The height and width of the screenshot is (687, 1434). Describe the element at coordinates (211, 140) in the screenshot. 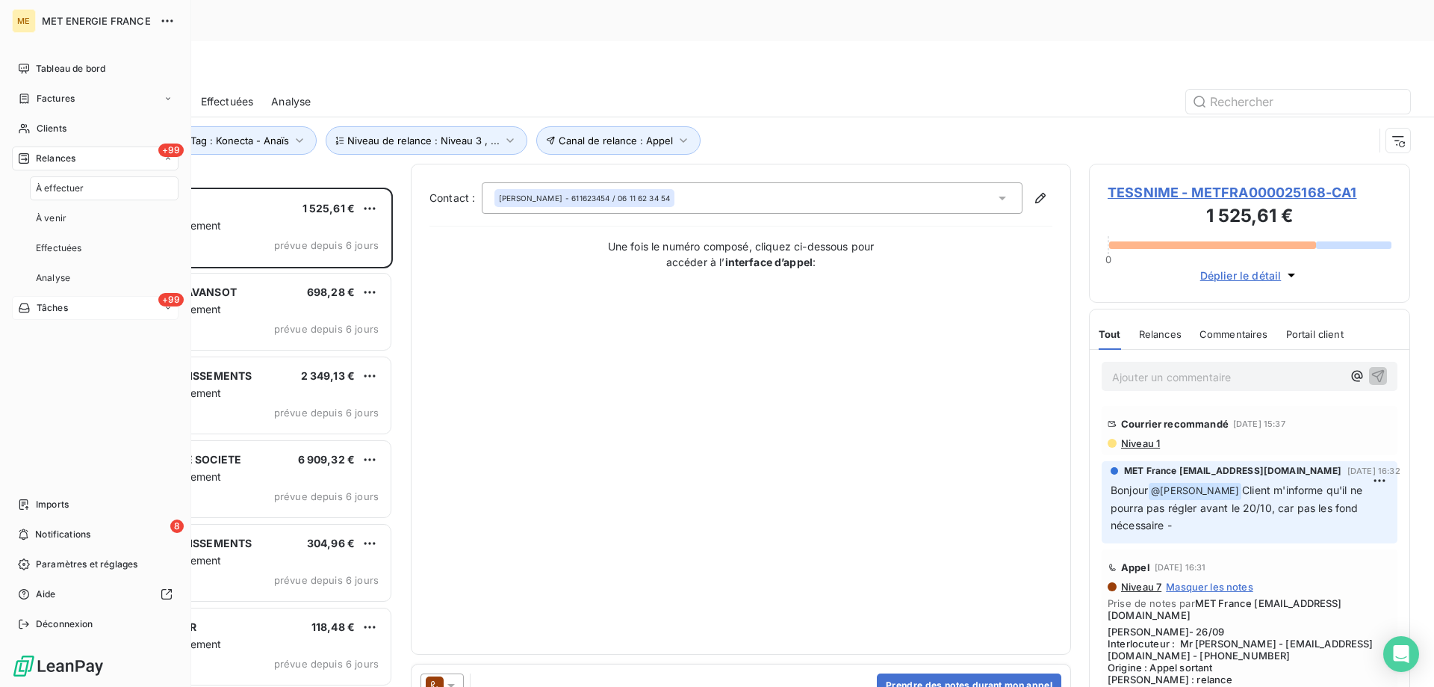

I see `button: Gestionnaire_Tag : Konecta - Anaïs` at that location.